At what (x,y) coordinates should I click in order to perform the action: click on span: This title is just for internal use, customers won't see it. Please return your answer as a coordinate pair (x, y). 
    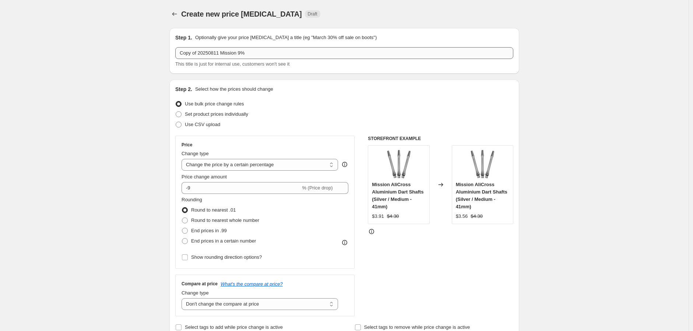
    Looking at the image, I should click on (232, 64).